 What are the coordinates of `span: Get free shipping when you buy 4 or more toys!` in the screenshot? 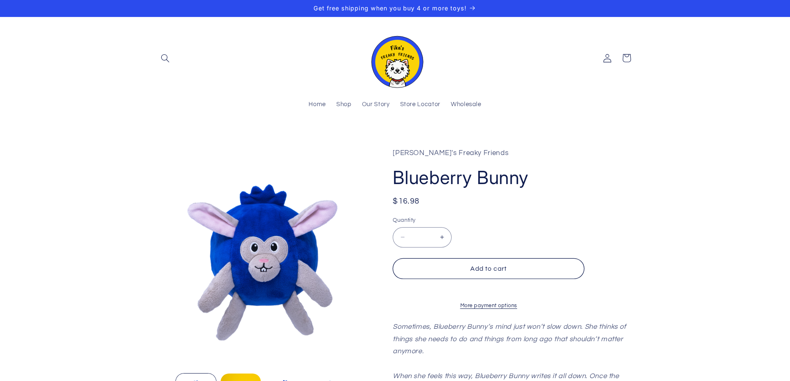 It's located at (390, 8).